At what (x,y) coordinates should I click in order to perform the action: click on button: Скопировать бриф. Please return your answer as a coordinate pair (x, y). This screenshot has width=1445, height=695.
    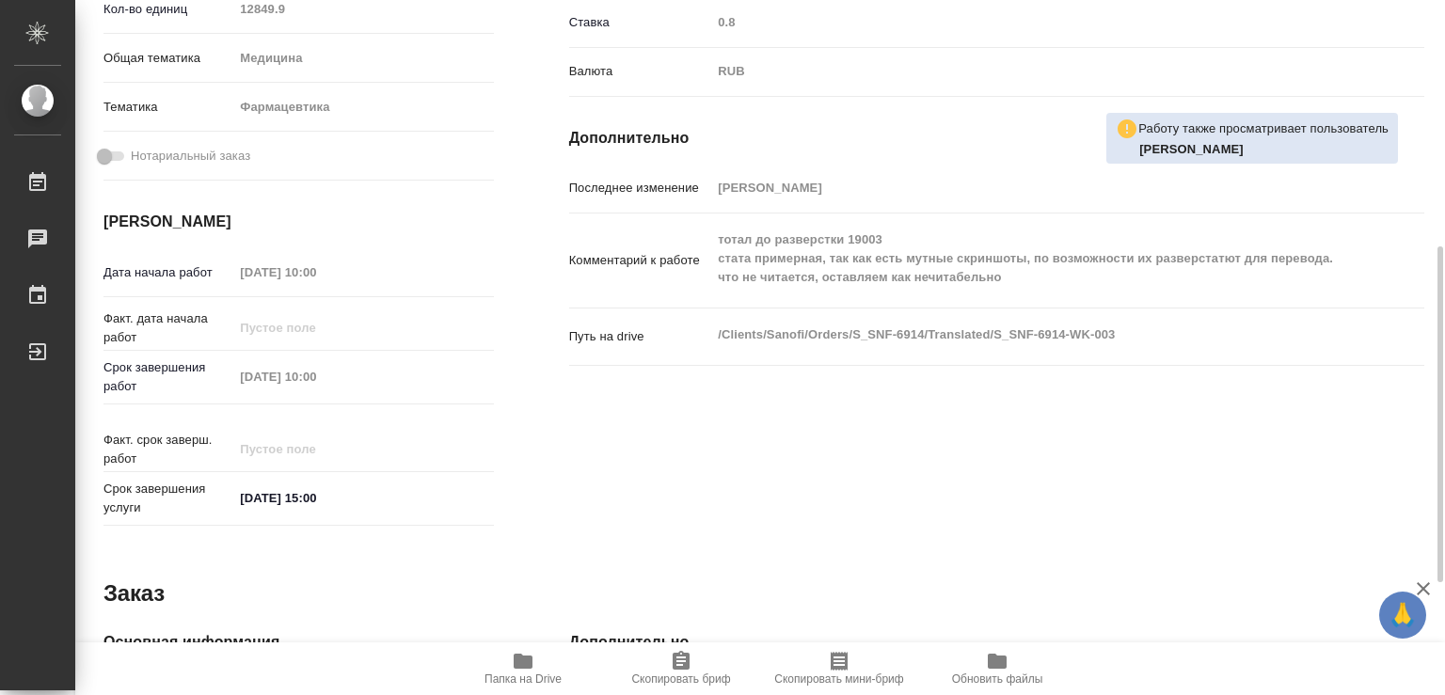
    Looking at the image, I should click on (681, 669).